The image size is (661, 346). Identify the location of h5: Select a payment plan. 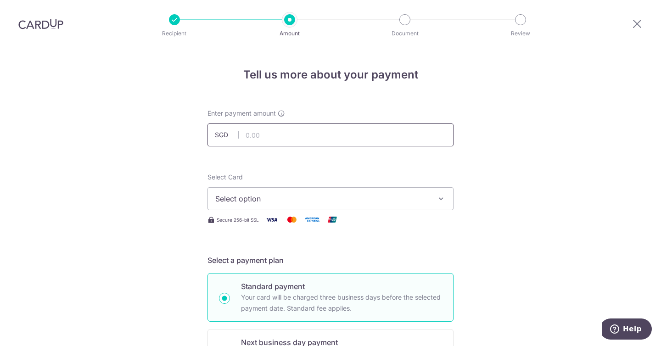
(330, 260).